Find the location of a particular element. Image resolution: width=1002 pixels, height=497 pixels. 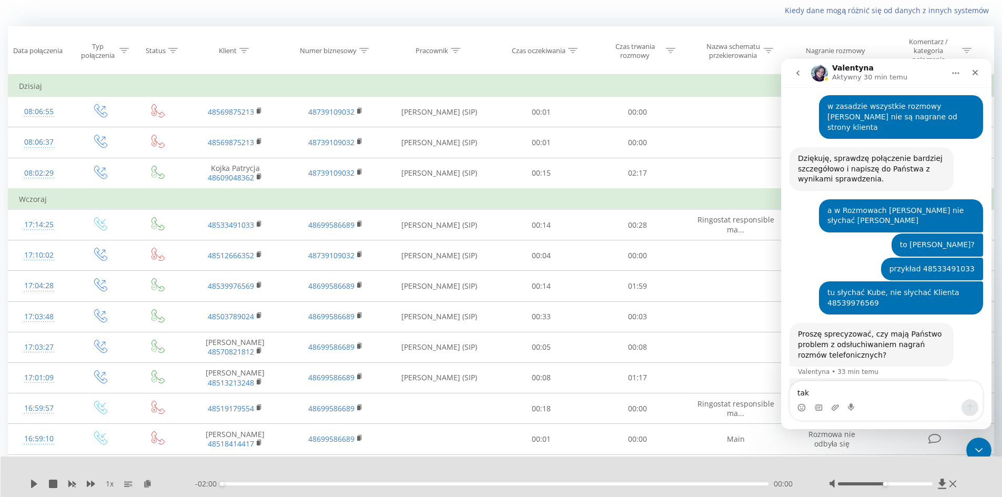

div: 08:06:37 is located at coordinates (39, 142).